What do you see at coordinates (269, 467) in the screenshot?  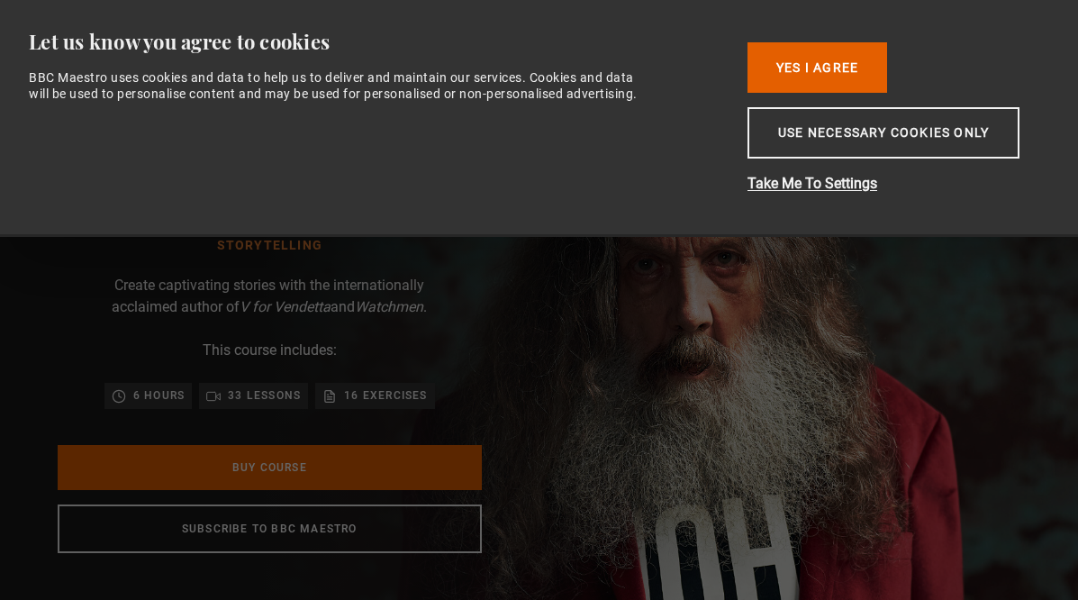 I see `a: Buy Course` at bounding box center [269, 467].